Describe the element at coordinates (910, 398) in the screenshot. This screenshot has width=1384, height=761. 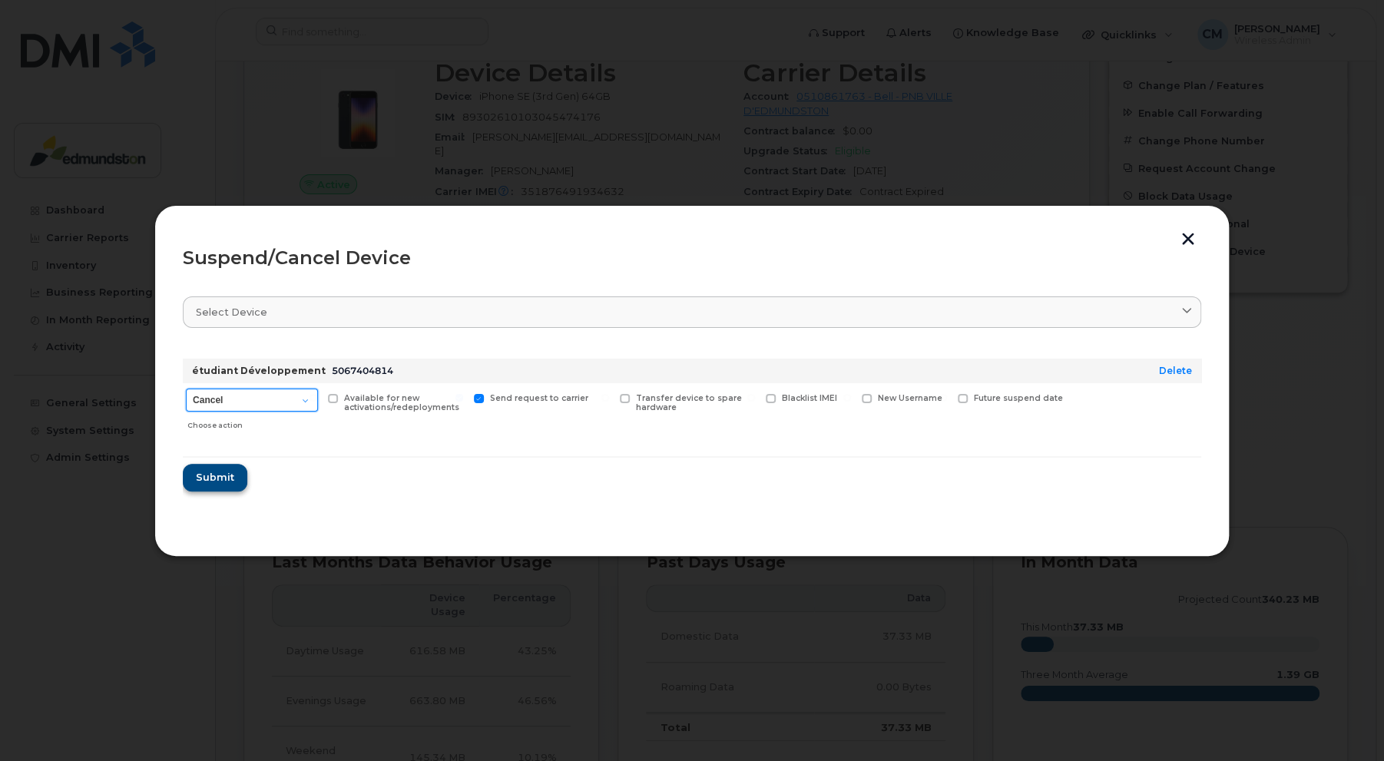
I see `span: New Username` at that location.